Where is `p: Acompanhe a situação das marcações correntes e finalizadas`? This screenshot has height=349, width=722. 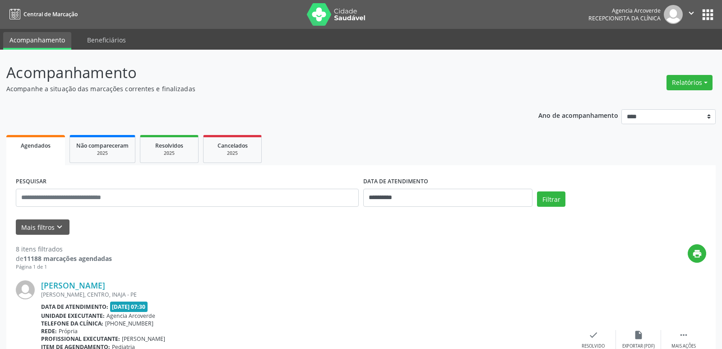
p: Acompanhe a situação das marcações correntes e finalizadas is located at coordinates (254, 88).